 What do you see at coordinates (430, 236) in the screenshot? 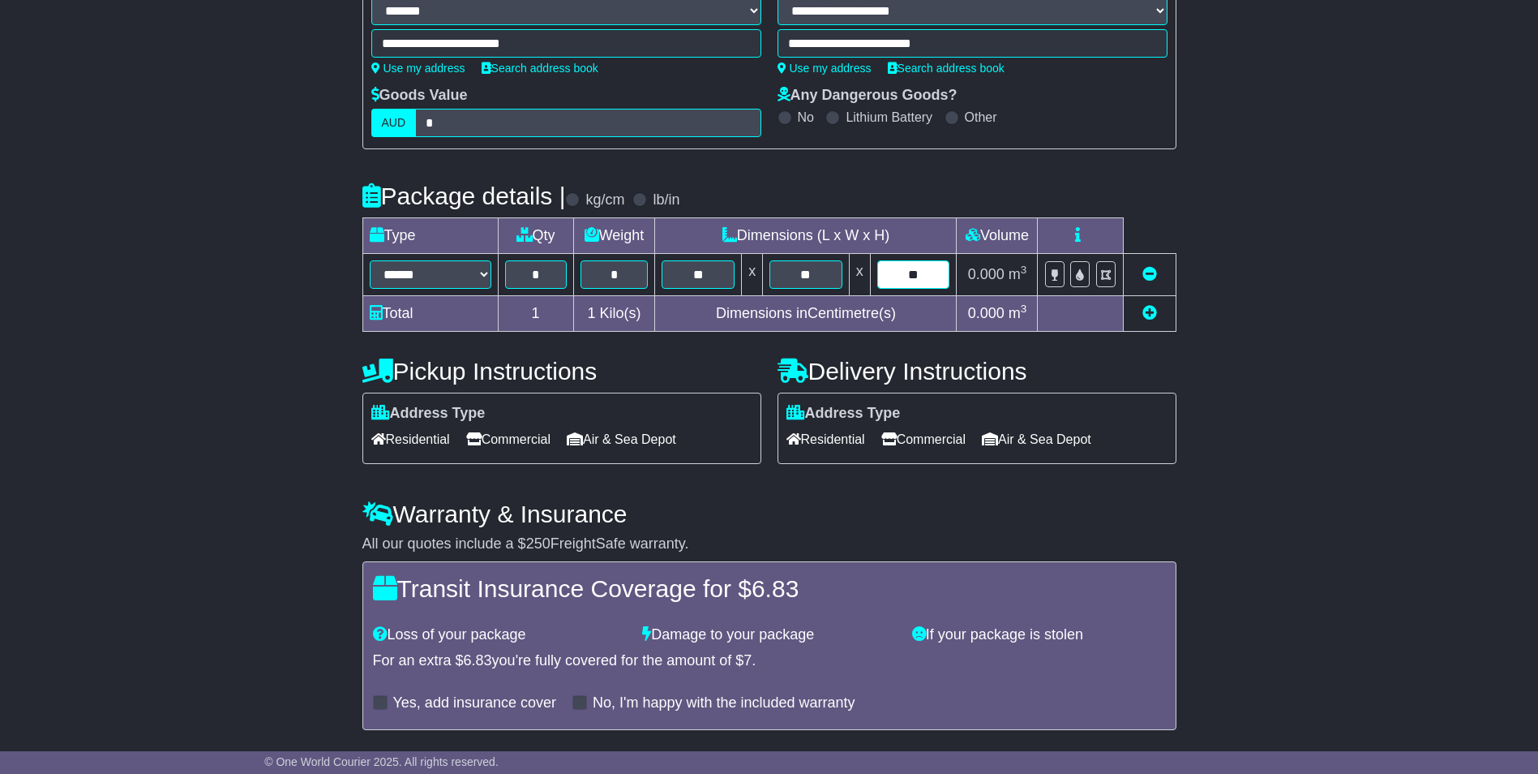
I see `td: Type` at bounding box center [430, 236].